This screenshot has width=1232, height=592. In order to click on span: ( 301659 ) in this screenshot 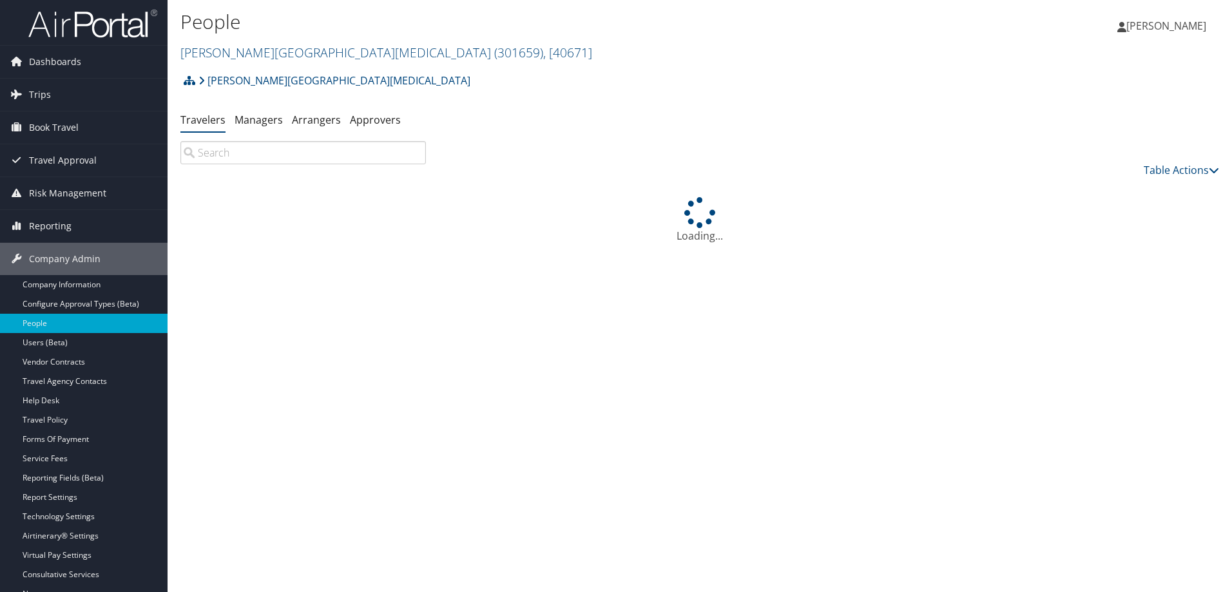, I will do `click(519, 52)`.